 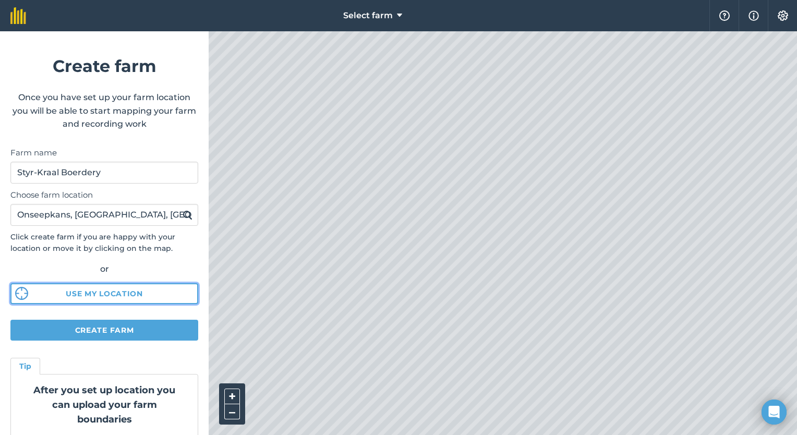 What do you see at coordinates (368, 16) in the screenshot?
I see `span: Select farm` at bounding box center [368, 16].